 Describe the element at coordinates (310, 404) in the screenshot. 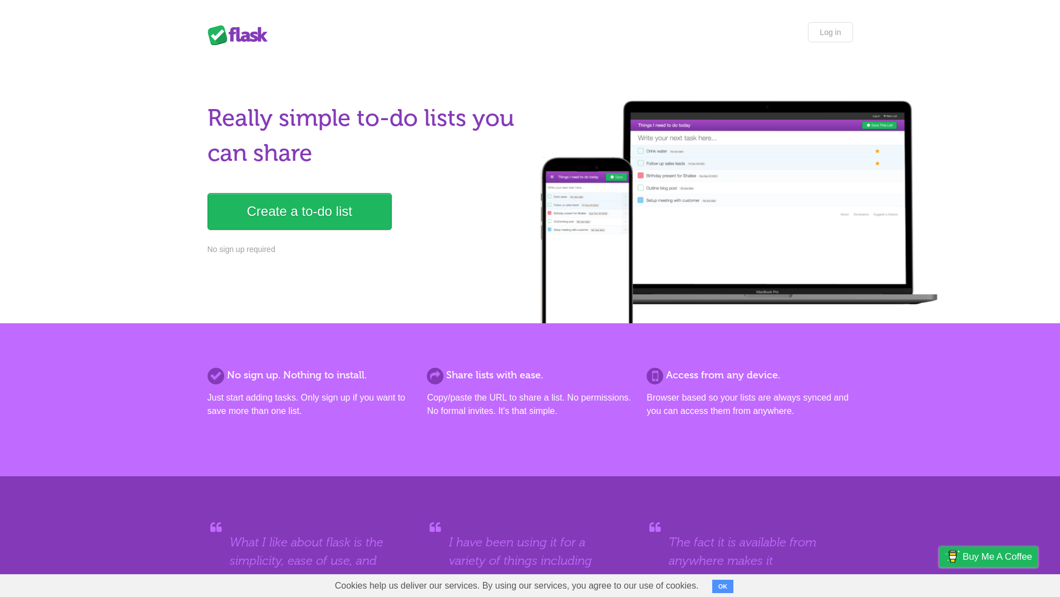

I see `p: Just start adding tasks. Only sign up if you want to save more than one list.` at that location.